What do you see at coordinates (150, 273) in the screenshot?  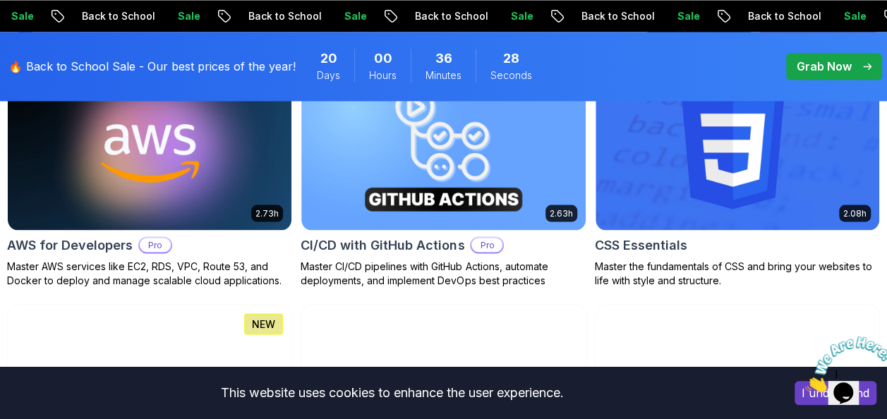 I see `p: Master AWS services like EC2, RDS, VPC, Route 53, and Docker to deploy and manage scalable cloud ...` at bounding box center [150, 273].